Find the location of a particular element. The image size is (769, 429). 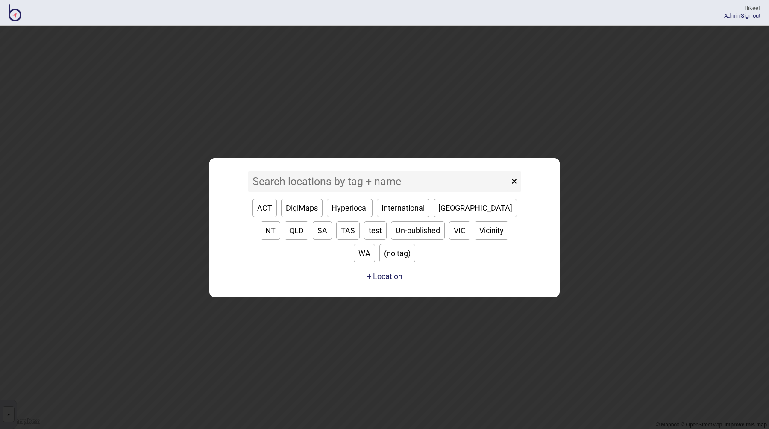

button: International is located at coordinates (403, 208).